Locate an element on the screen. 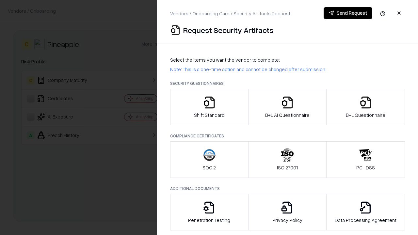 The image size is (418, 235). p: Security Questionnaires is located at coordinates (287, 83).